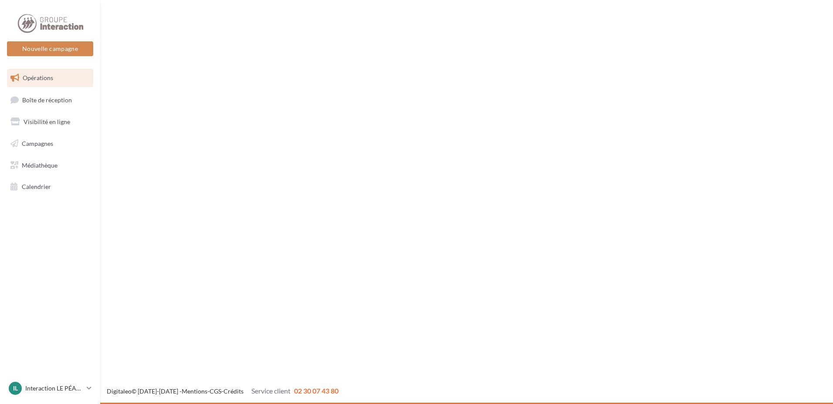 Image resolution: width=833 pixels, height=404 pixels. What do you see at coordinates (50, 49) in the screenshot?
I see `button: Nouvelle campagne` at bounding box center [50, 49].